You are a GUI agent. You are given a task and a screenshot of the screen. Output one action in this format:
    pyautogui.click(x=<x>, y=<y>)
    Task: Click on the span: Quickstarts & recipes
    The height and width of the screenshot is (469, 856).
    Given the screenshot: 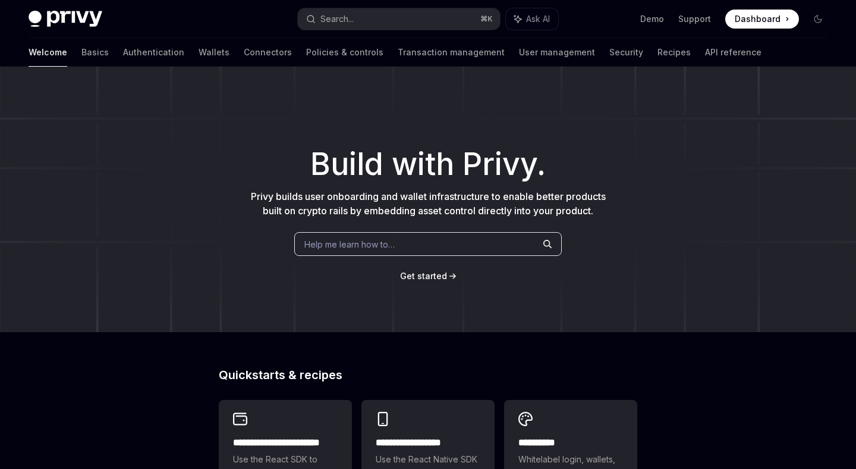 What is the action you would take?
    pyautogui.click(x=281, y=375)
    